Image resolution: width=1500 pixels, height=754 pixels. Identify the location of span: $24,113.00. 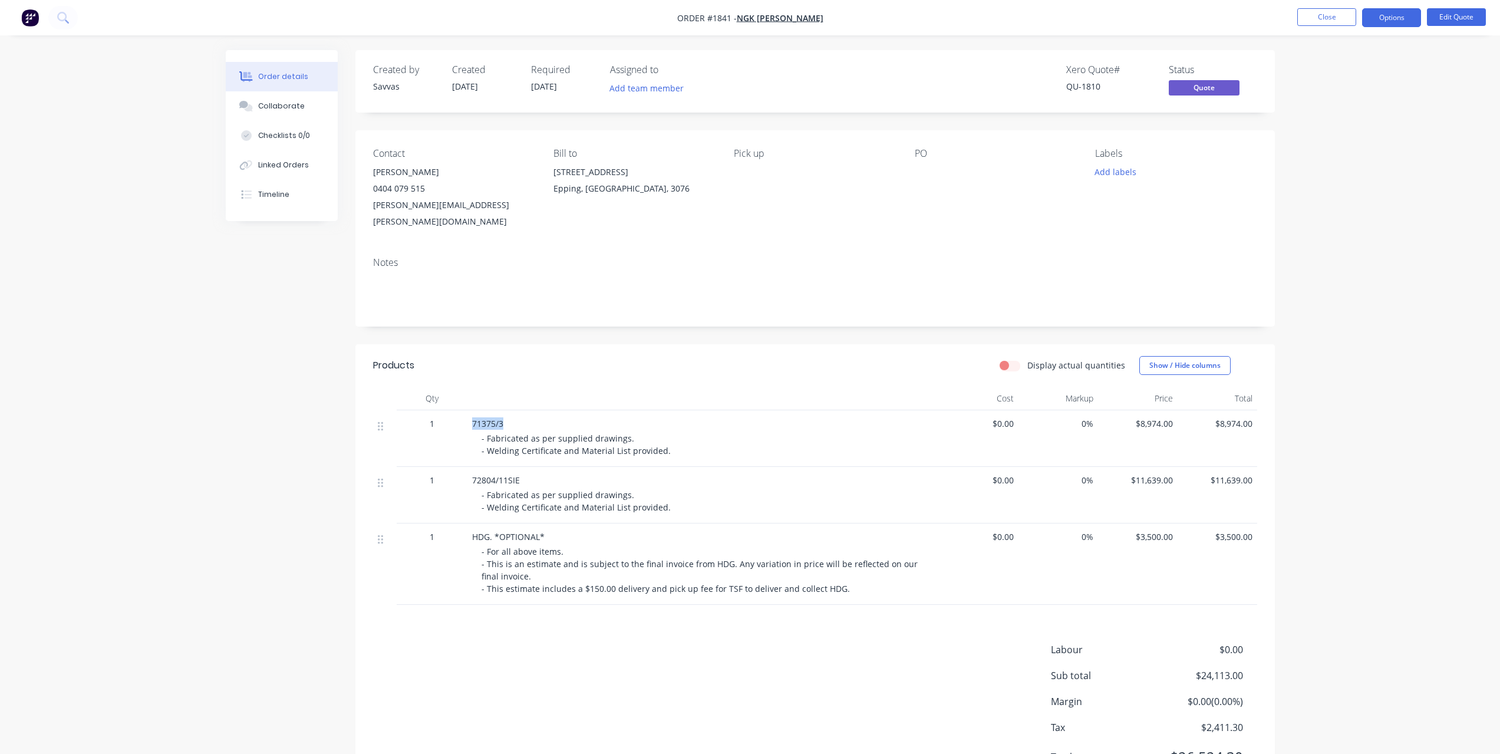
(1199, 676).